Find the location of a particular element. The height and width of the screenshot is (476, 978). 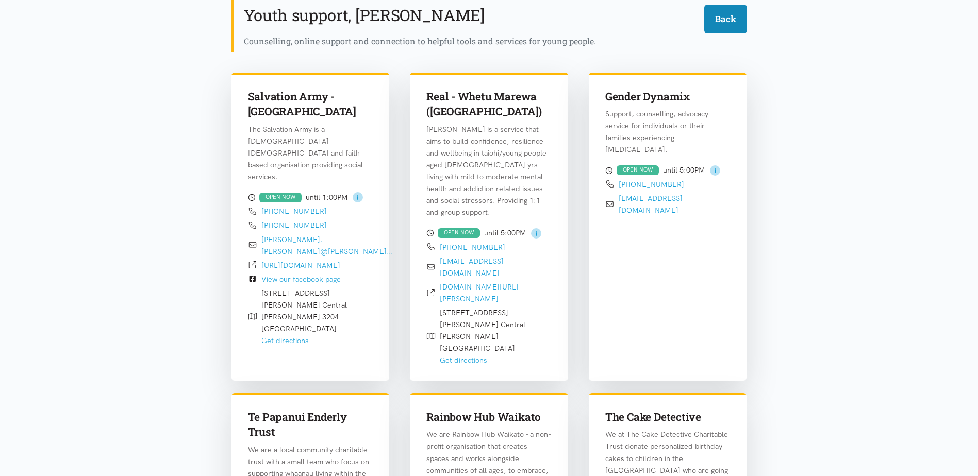

h3: The Cake Detective is located at coordinates (667, 417).